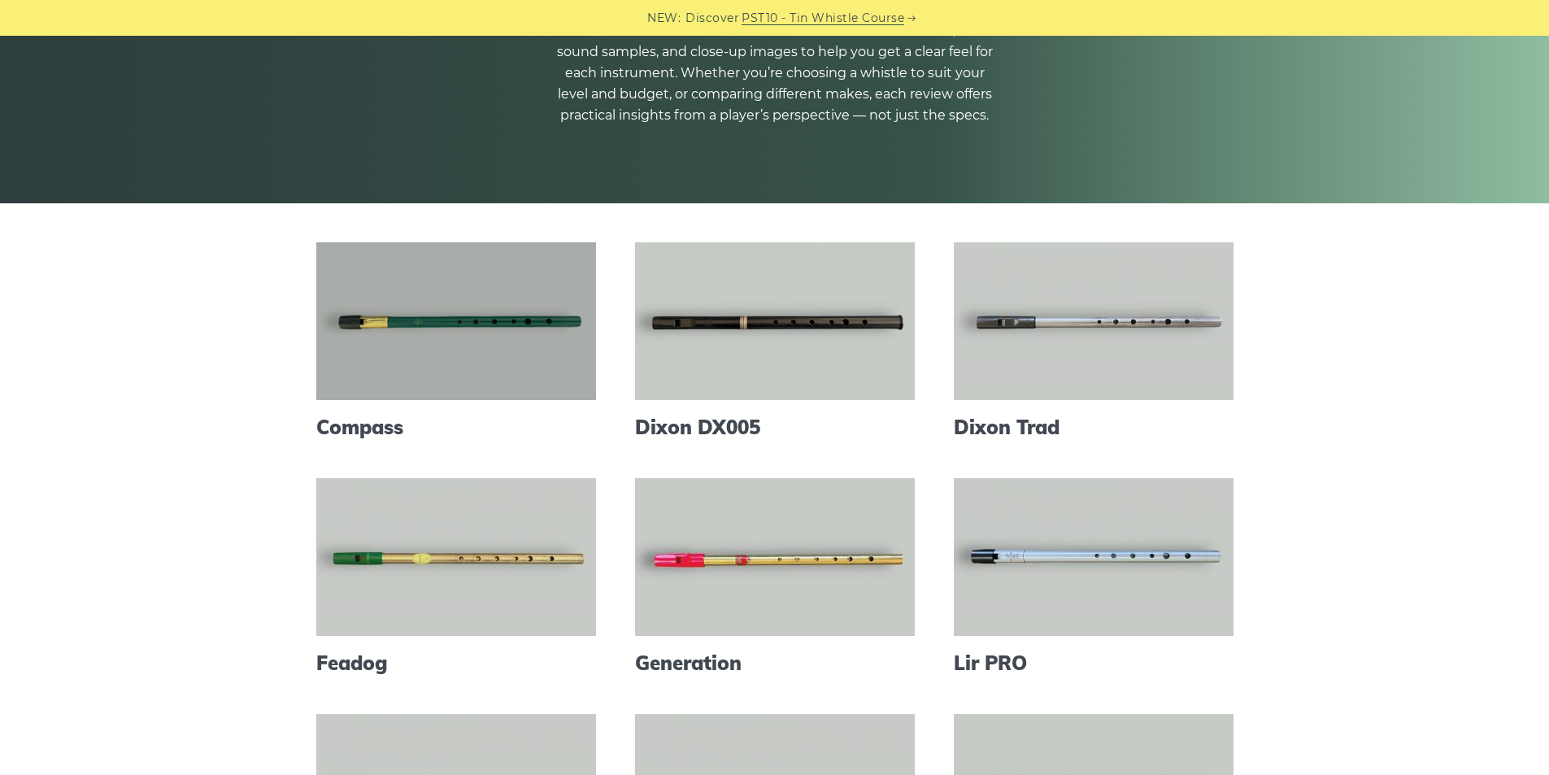 Image resolution: width=1549 pixels, height=775 pixels. I want to click on a: Dixon Trad, so click(1093, 427).